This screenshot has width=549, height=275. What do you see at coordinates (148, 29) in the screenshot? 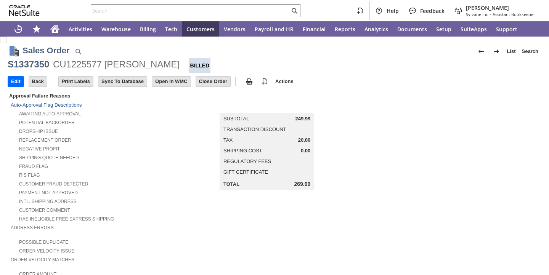
I see `span: Billing` at bounding box center [148, 29].